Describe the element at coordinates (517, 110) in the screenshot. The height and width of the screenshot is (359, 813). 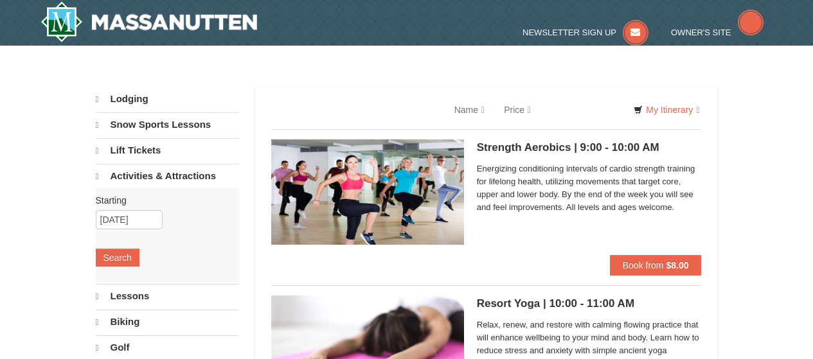
I see `a: Price` at that location.